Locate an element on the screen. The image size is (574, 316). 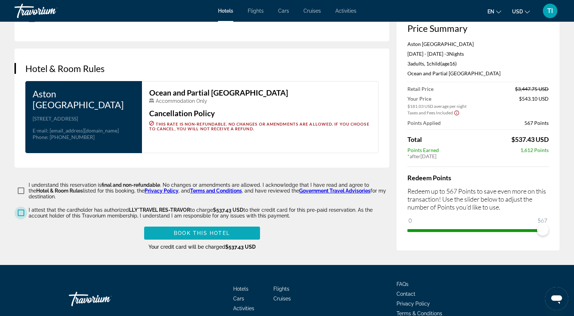
p: I attest that the cardholder has authorized to charge to their credit card for this pre-paid rese... is located at coordinates (209, 213).